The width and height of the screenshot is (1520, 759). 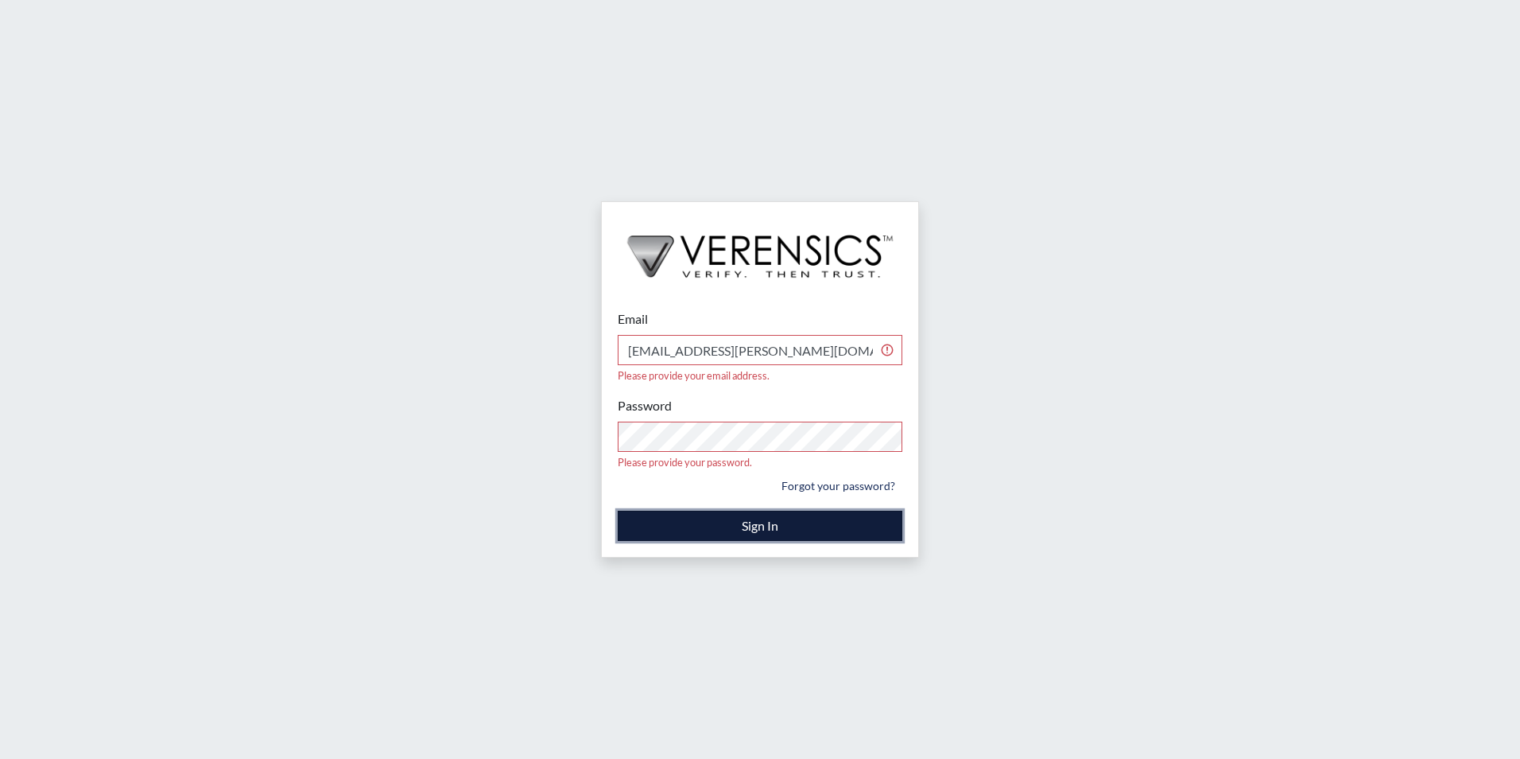 What do you see at coordinates (838, 485) in the screenshot?
I see `a: Forgot your password?` at bounding box center [838, 485].